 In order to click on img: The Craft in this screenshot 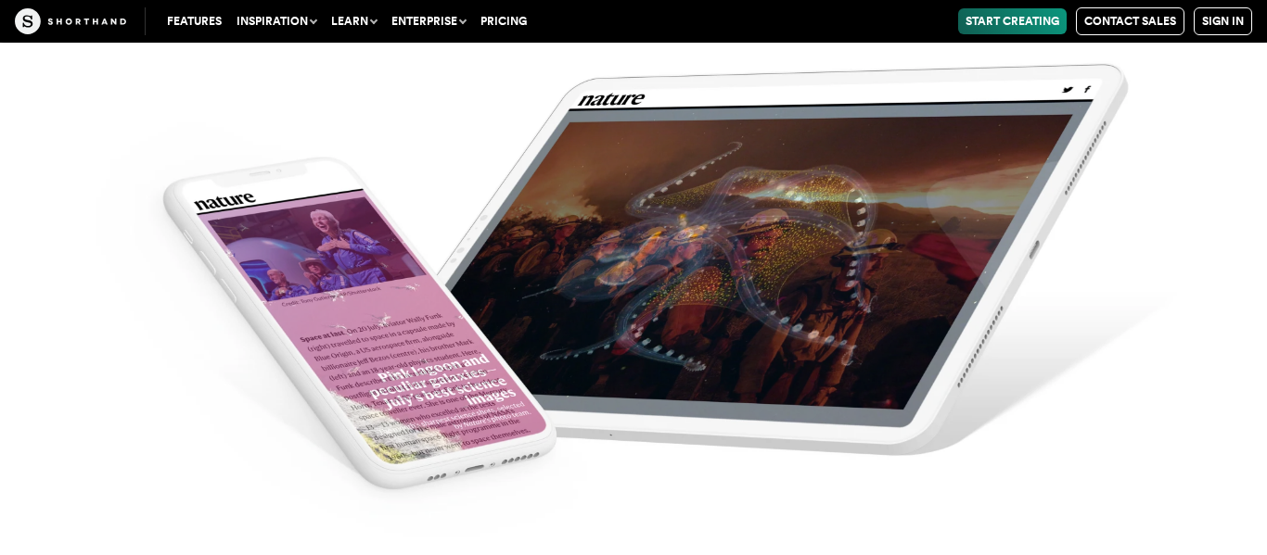, I will do `click(70, 21)`.